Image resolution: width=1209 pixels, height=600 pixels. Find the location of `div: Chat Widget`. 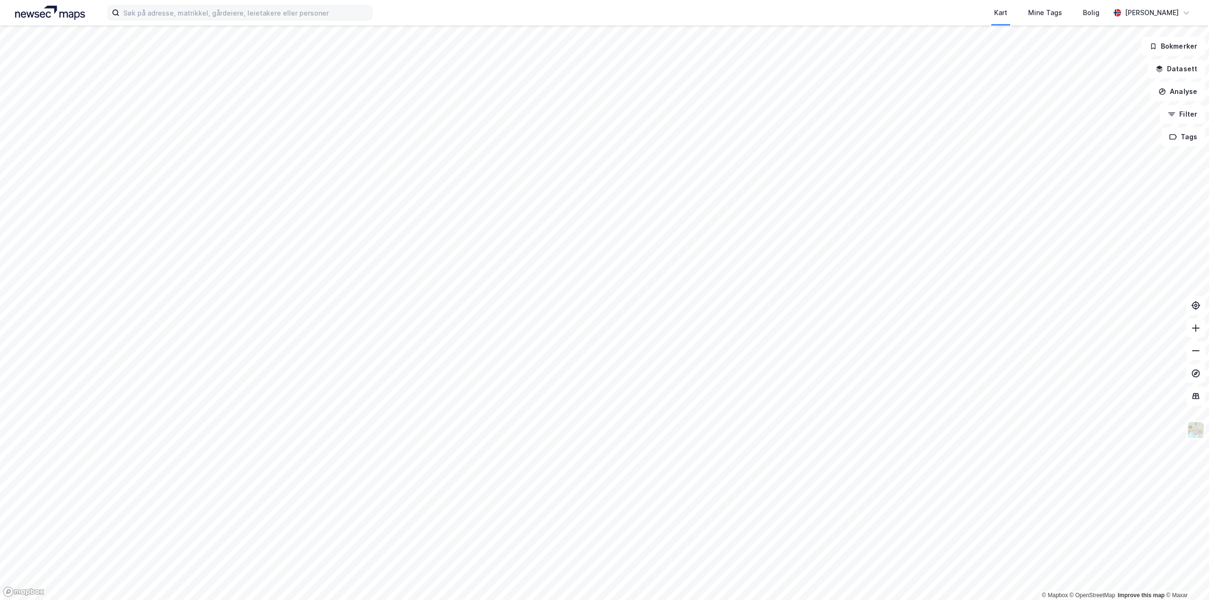

div: Chat Widget is located at coordinates (1186, 578).